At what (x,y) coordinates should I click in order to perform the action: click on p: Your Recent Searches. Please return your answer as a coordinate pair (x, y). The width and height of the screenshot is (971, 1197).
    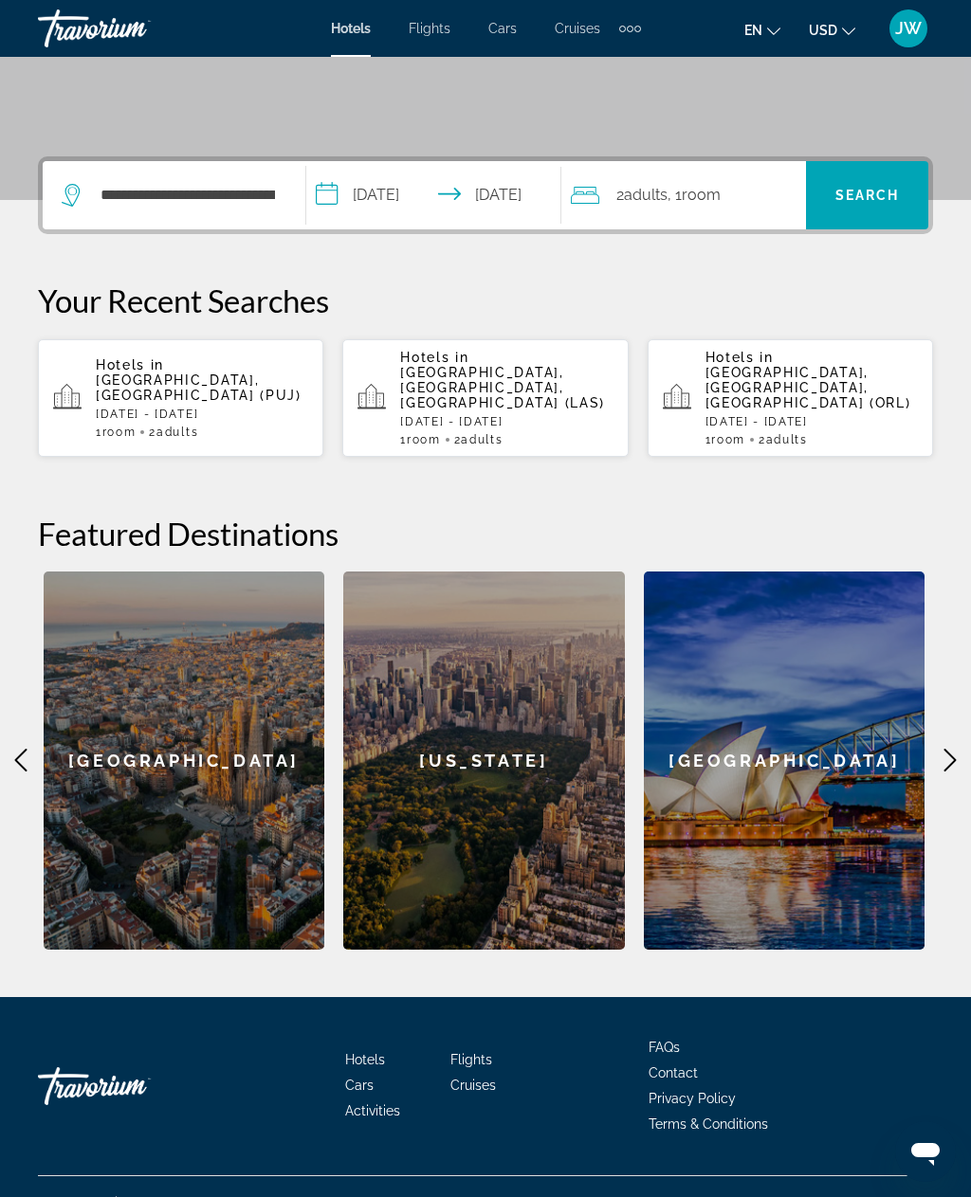
    Looking at the image, I should click on (485, 301).